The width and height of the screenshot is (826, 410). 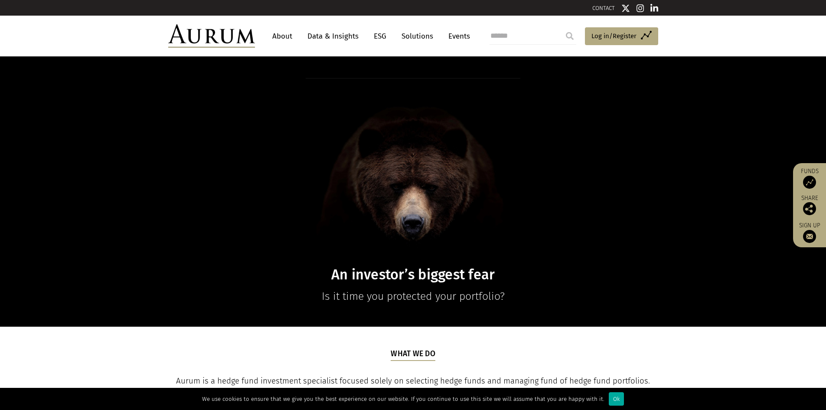 I want to click on a: Funds, so click(x=809, y=178).